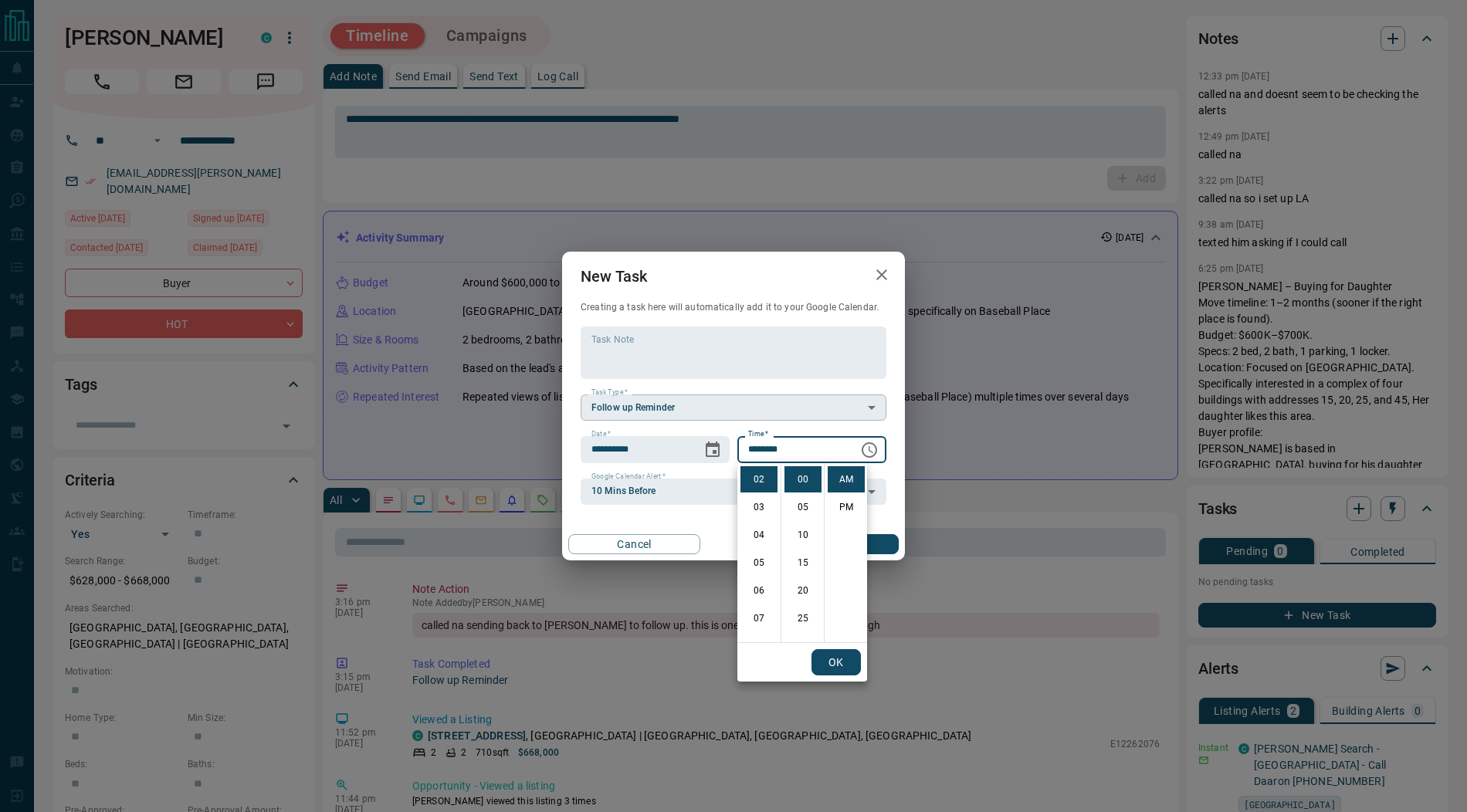 The height and width of the screenshot is (812, 1467). Describe the element at coordinates (869, 450) in the screenshot. I see `button: Choose time, selected time is 2:00 AM` at that location.